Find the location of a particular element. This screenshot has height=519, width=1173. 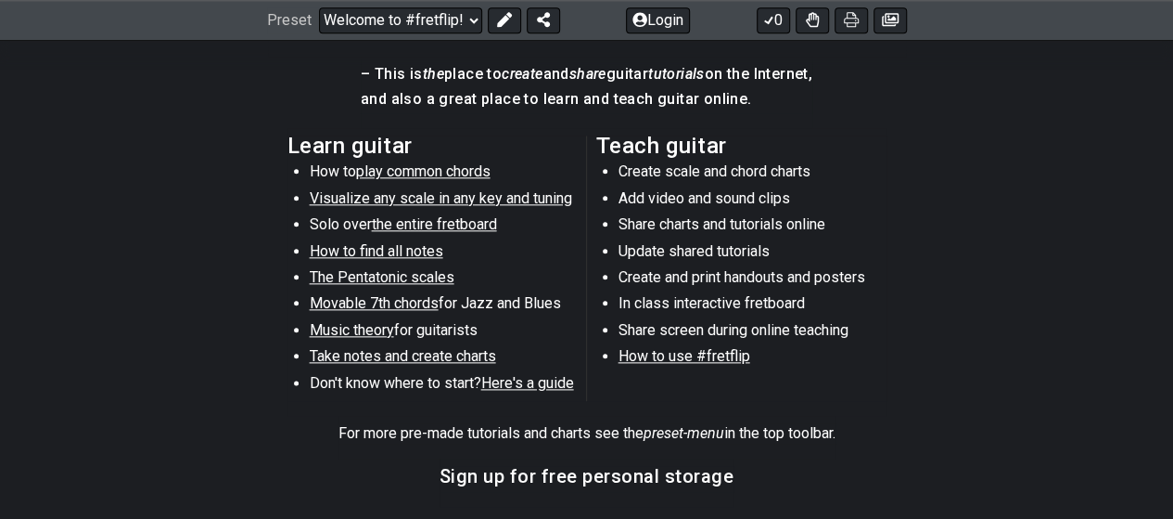

select: Preset is located at coordinates (401, 20).